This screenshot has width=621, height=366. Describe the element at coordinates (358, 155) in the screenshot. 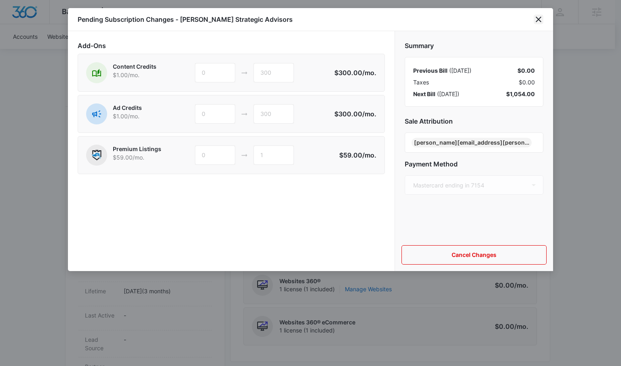

I see `p: $59.00` at that location.